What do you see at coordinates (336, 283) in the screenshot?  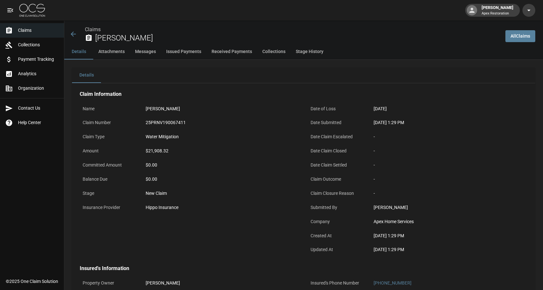 I see `p: Insured's Phone Number` at bounding box center [336, 283].